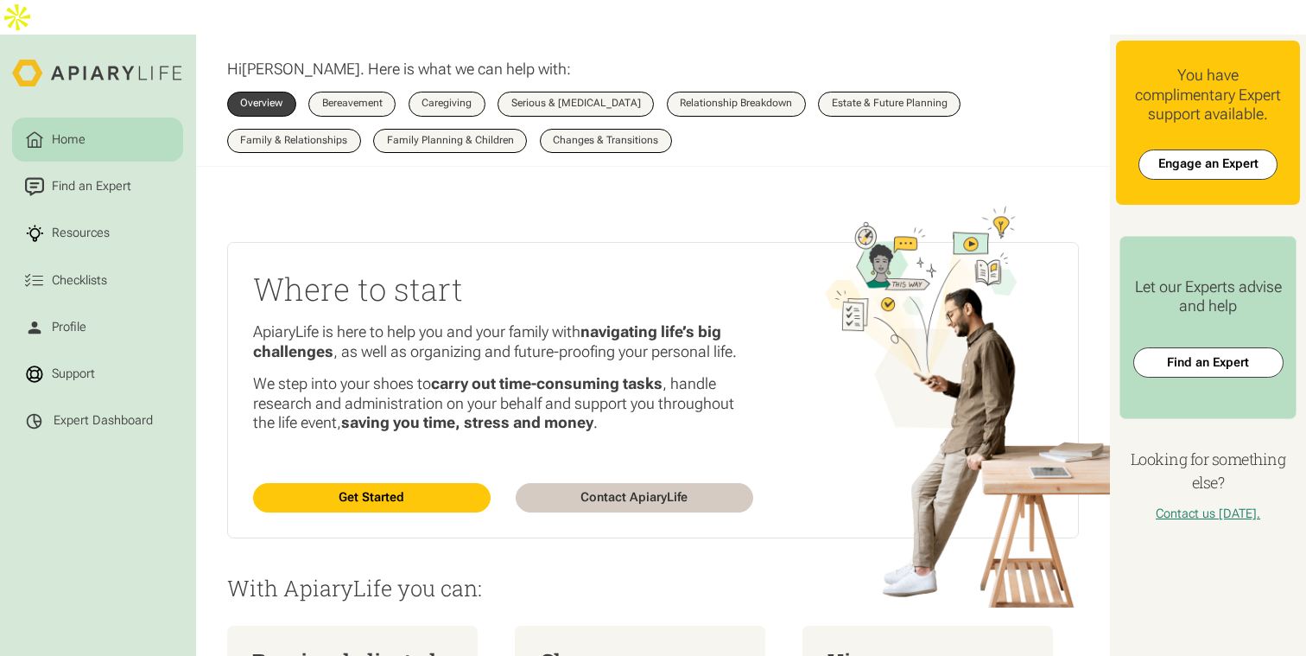 The width and height of the screenshot is (1306, 656). I want to click on div: Expert Dashboard, so click(103, 421).